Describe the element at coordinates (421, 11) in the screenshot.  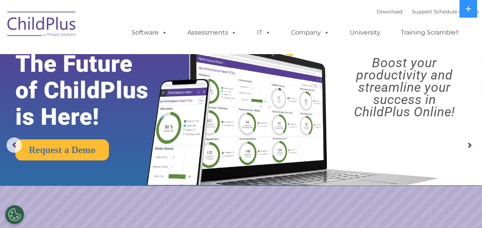
I see `a: Support` at that location.